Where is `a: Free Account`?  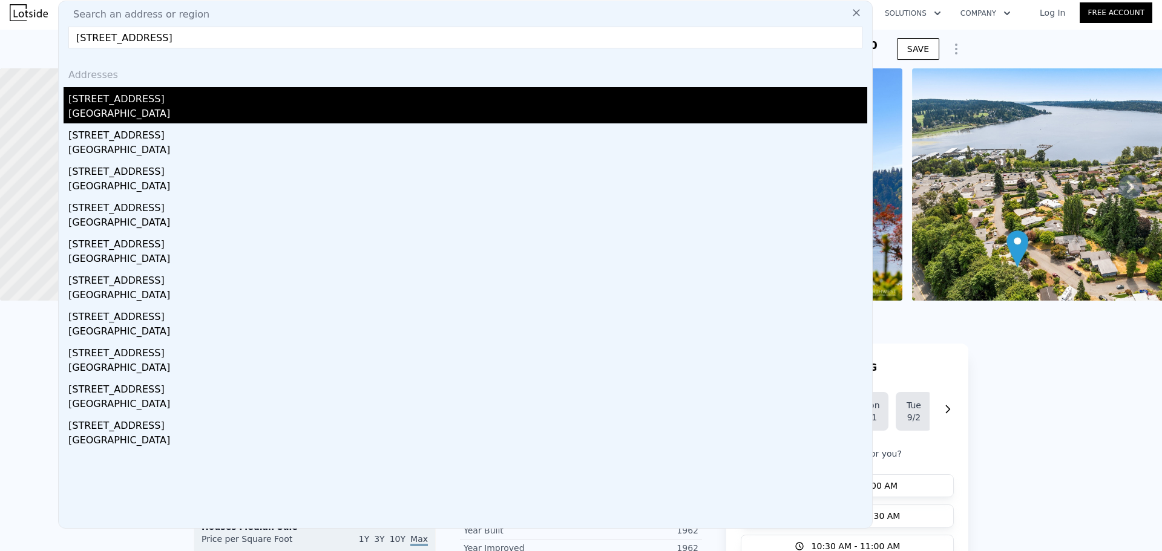 a: Free Account is located at coordinates (1116, 13).